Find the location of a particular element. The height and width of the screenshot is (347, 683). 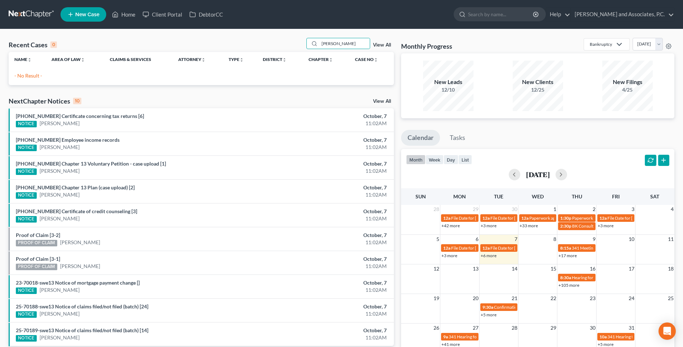

div: 0 is located at coordinates (54, 45).